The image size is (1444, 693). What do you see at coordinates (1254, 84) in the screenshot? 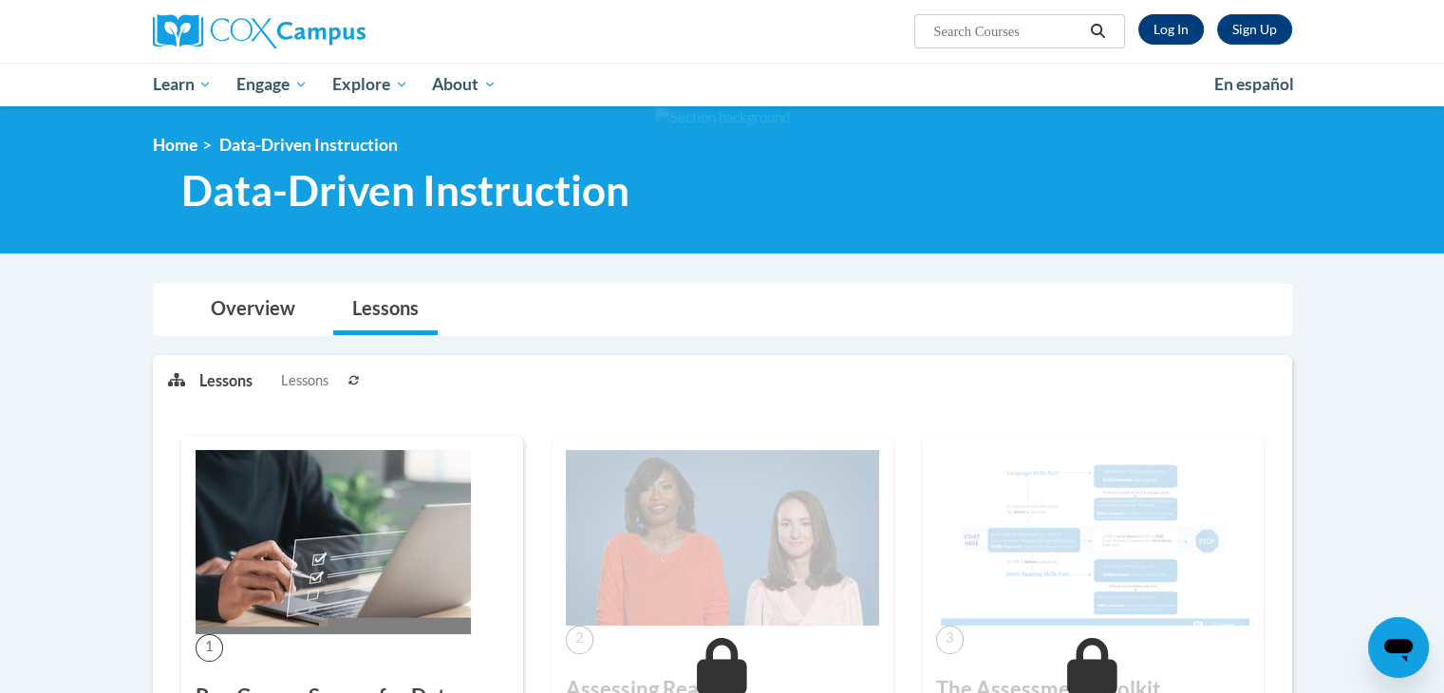
I see `a: En español` at bounding box center [1254, 84].